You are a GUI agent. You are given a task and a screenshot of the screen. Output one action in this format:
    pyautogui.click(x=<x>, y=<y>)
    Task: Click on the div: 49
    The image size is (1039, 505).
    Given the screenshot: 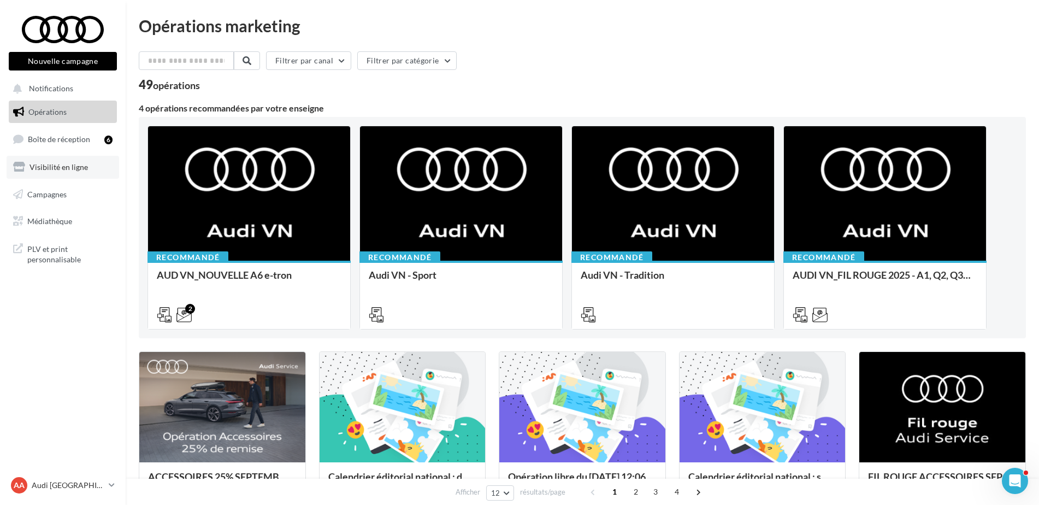 What is the action you would take?
    pyautogui.click(x=169, y=85)
    